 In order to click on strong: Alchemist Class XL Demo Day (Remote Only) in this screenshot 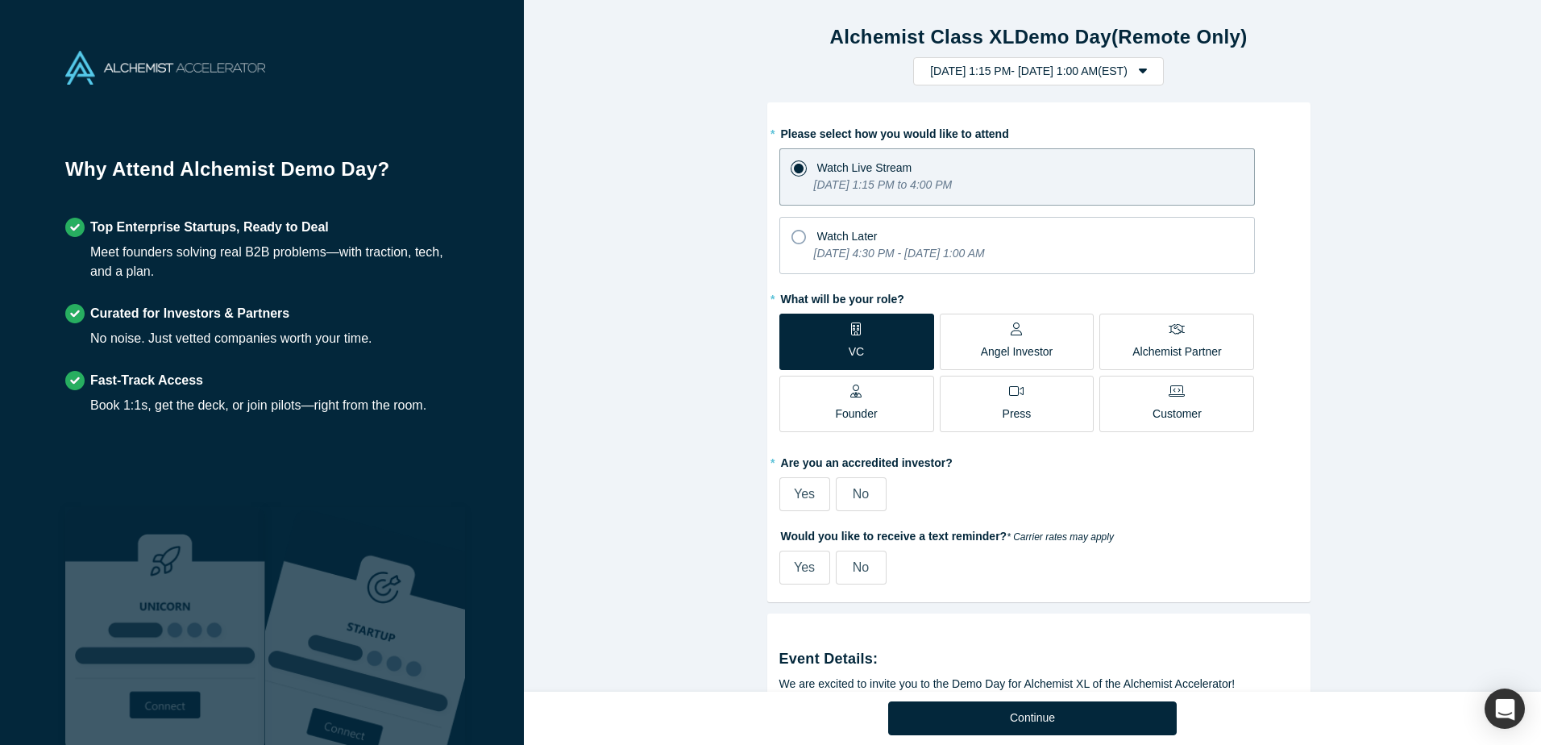, I will do `click(1038, 36)`.